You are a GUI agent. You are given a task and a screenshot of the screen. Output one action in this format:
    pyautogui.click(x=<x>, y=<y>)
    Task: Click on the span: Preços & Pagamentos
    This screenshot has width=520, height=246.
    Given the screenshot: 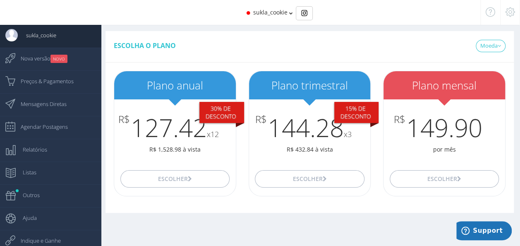 What is the action you would take?
    pyautogui.click(x=43, y=81)
    